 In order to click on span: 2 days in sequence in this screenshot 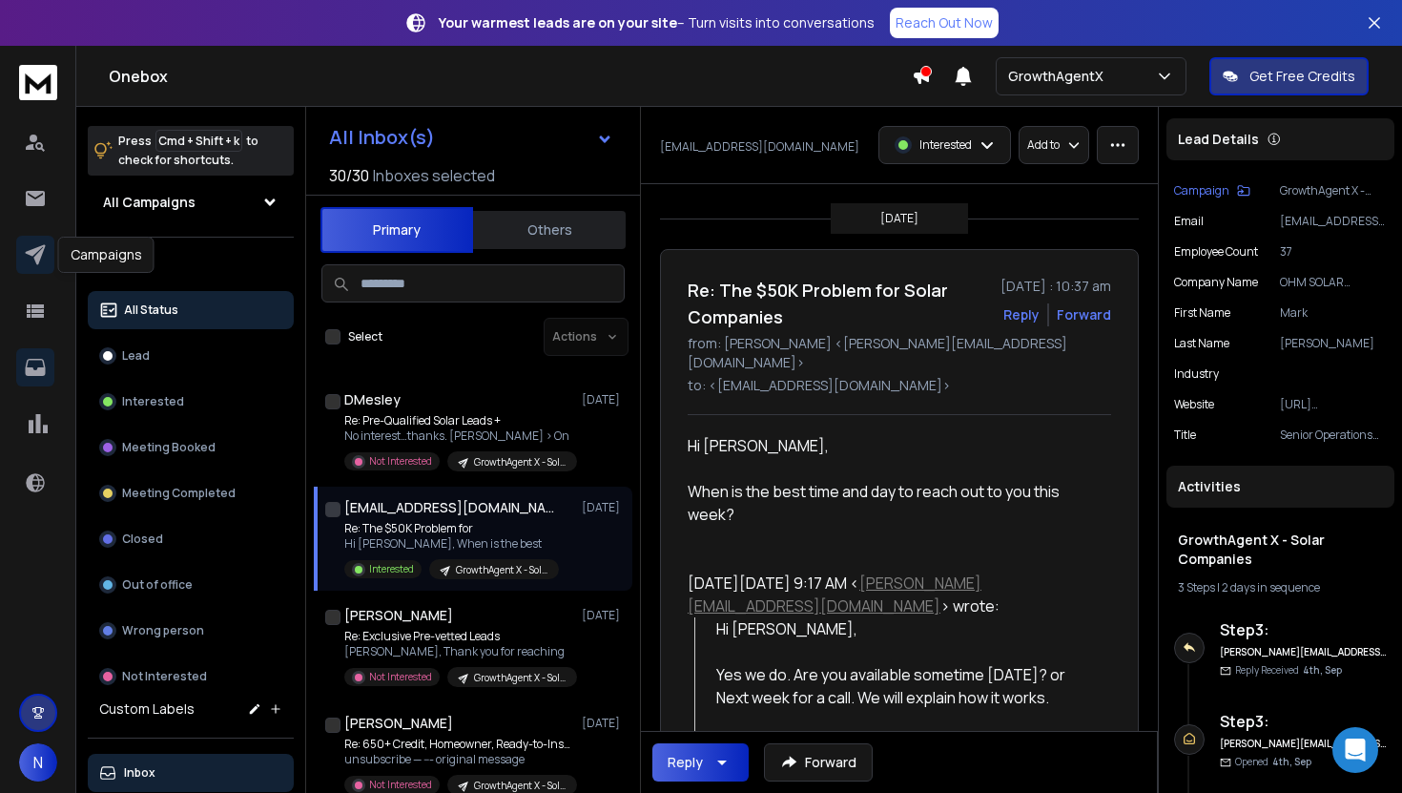, I will do `click(1270, 587)`.